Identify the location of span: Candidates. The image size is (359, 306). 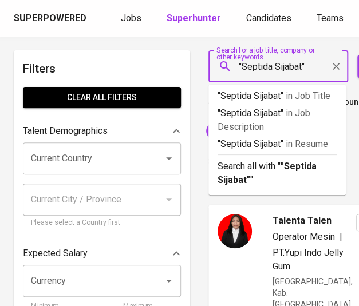
(268, 18).